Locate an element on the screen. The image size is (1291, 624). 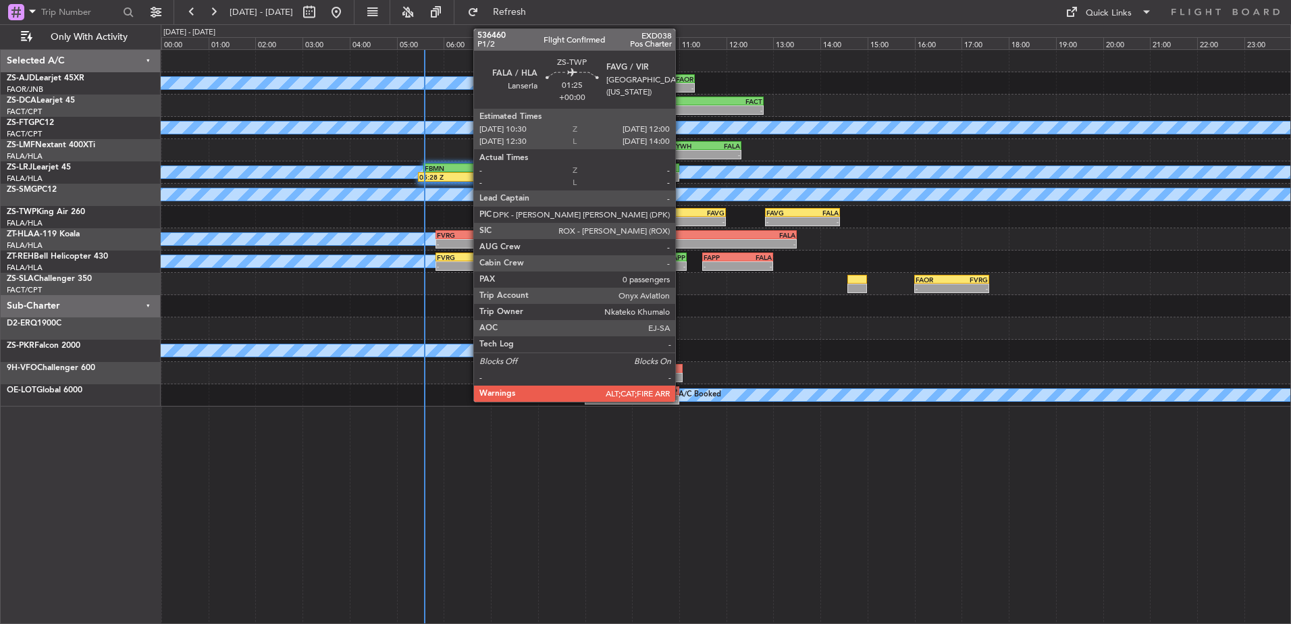
div: 05:00 is located at coordinates (421, 43).